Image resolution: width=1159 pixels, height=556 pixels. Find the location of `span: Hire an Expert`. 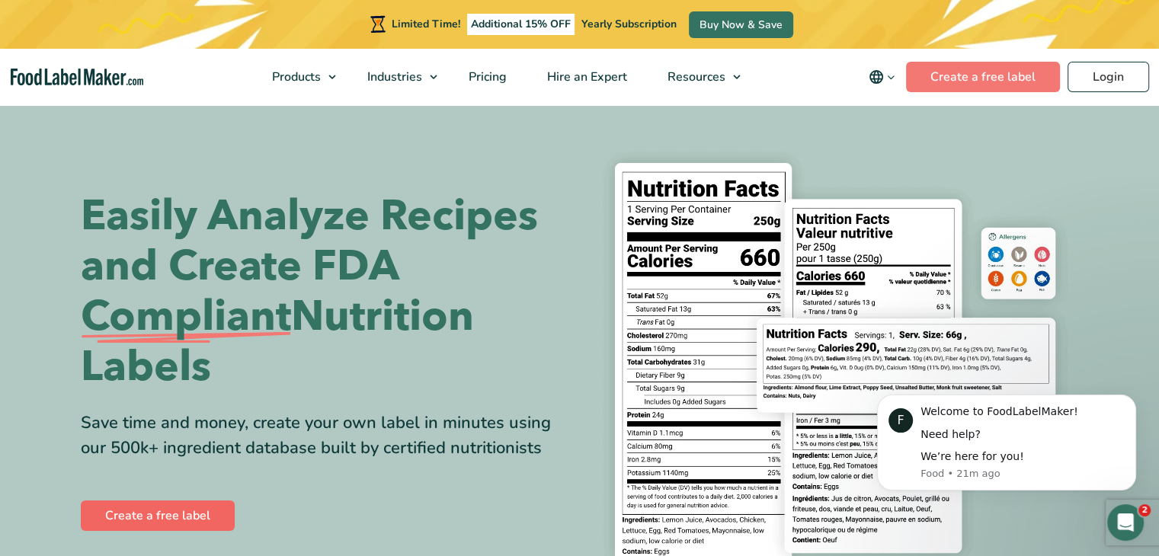

span: Hire an Expert is located at coordinates (585, 77).